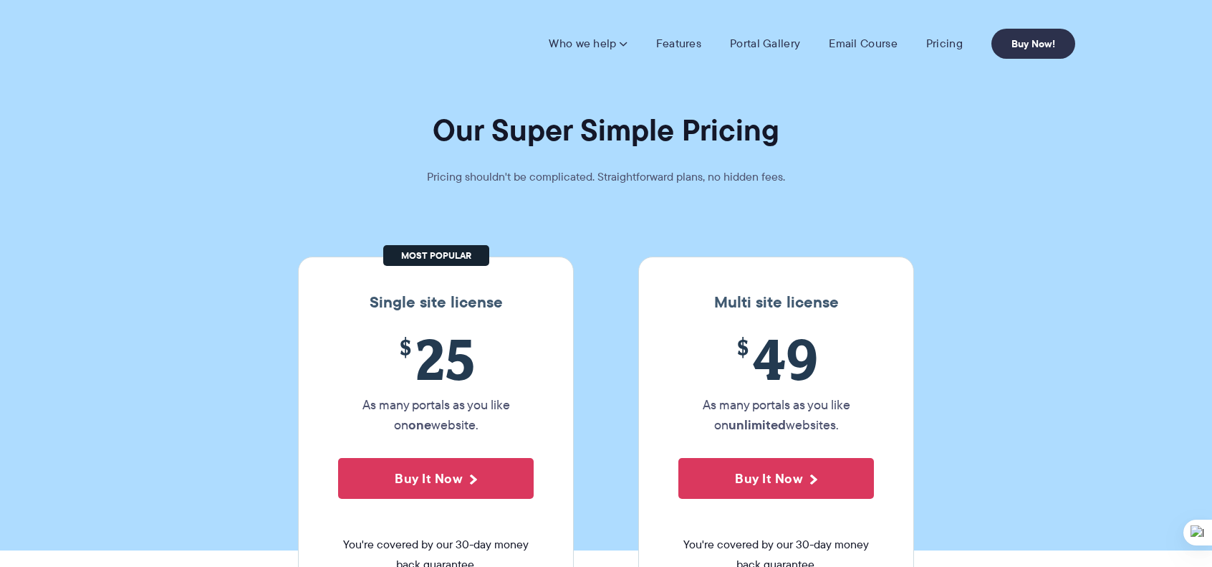 The width and height of the screenshot is (1212, 567). What do you see at coordinates (436, 358) in the screenshot?
I see `span: 25` at bounding box center [436, 358].